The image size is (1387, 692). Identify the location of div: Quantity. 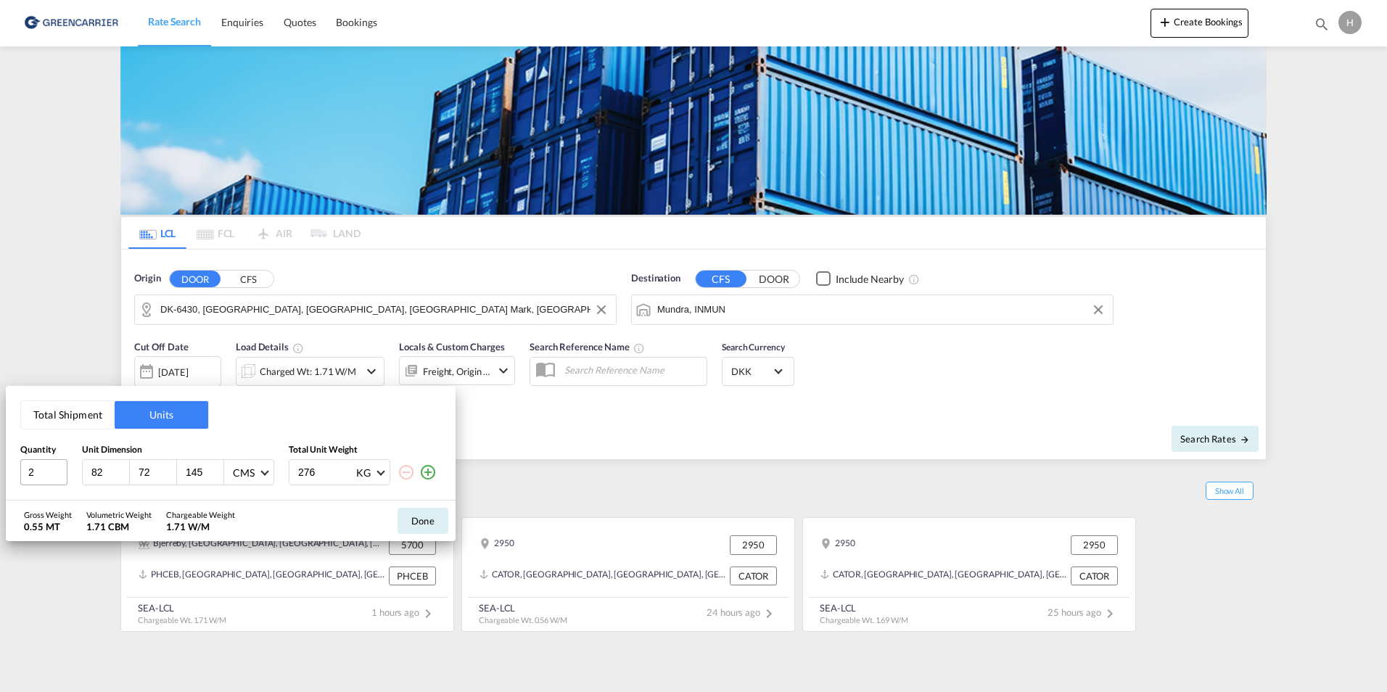
(44, 450).